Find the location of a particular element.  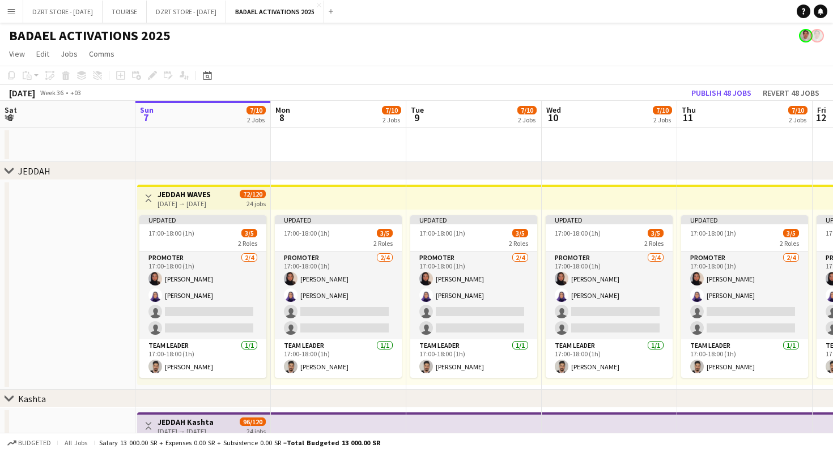

div: Salary 13 000.00 SR + Expenses 0.00 SR + Subsistence 0.00 SR = is located at coordinates (240, 443).